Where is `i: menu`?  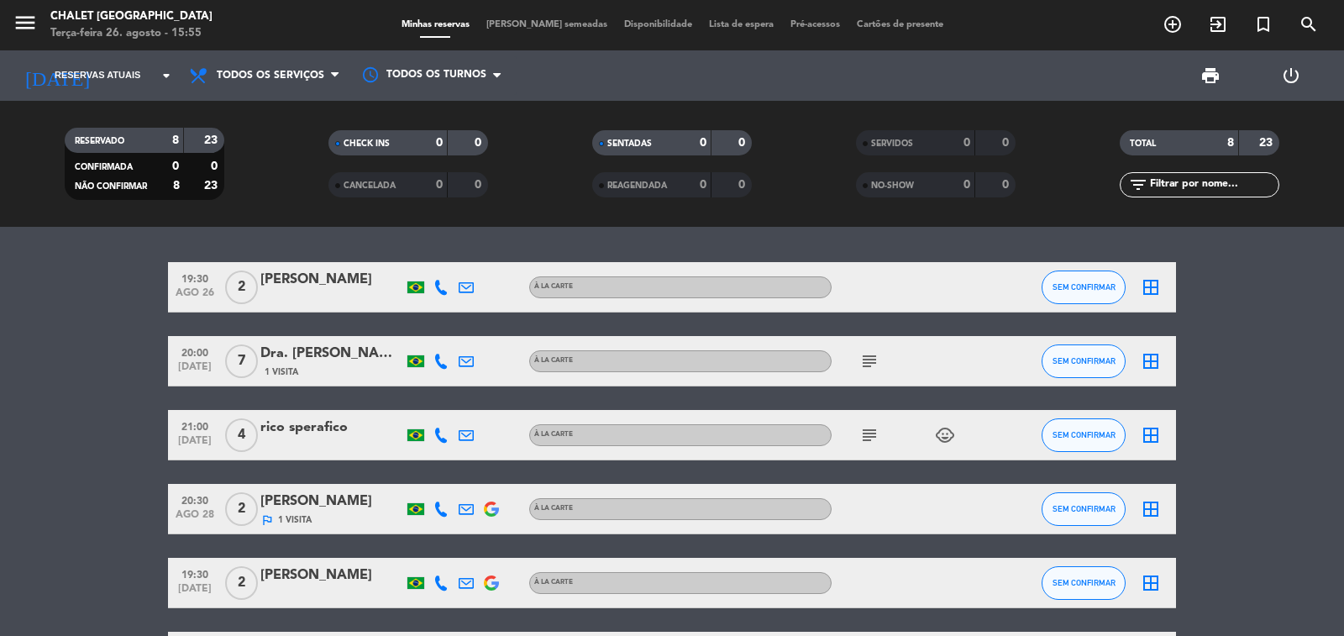 i: menu is located at coordinates (25, 23).